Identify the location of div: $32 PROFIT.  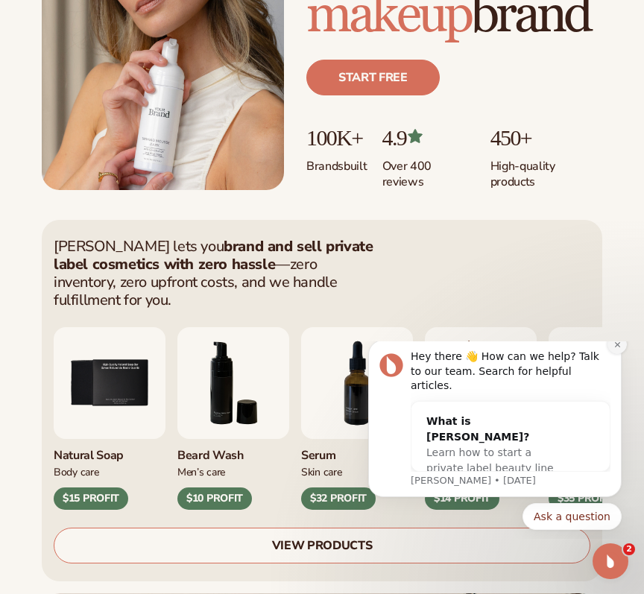
(338, 499).